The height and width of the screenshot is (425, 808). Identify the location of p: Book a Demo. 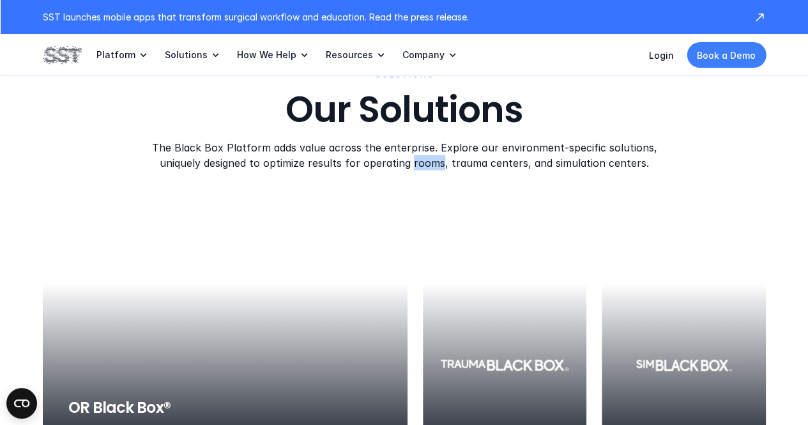
(726, 55).